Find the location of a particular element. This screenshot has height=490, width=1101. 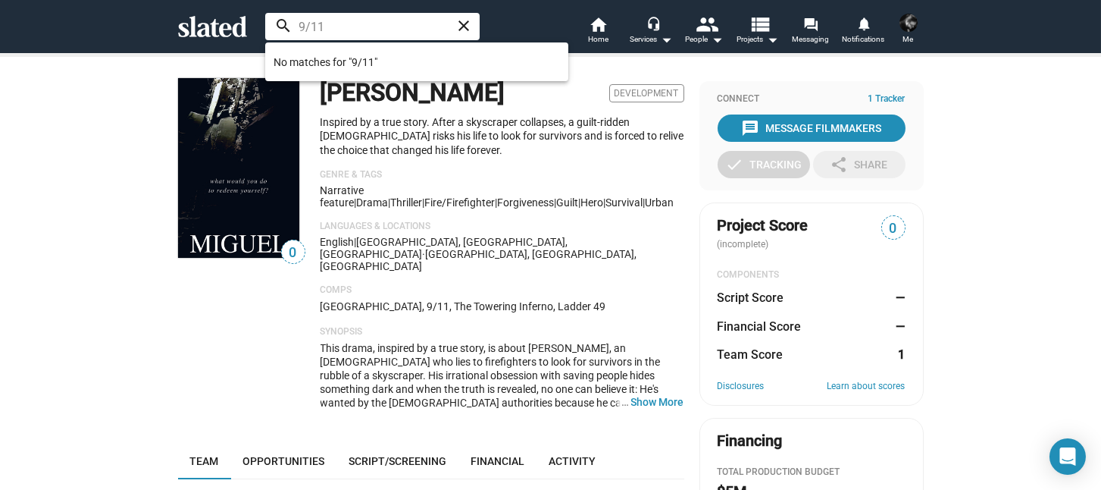

a: Notifications is located at coordinates (864, 32).